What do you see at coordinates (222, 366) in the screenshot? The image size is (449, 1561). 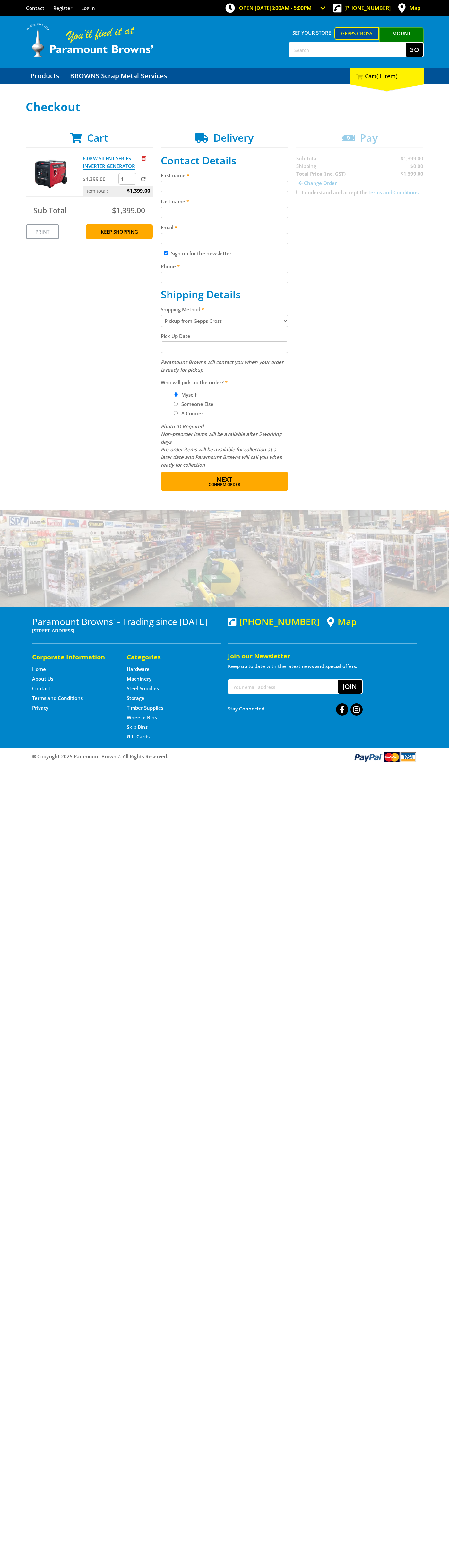 I see `em: Paramount Browns will contact you when your order is ready for pickup` at bounding box center [222, 366].